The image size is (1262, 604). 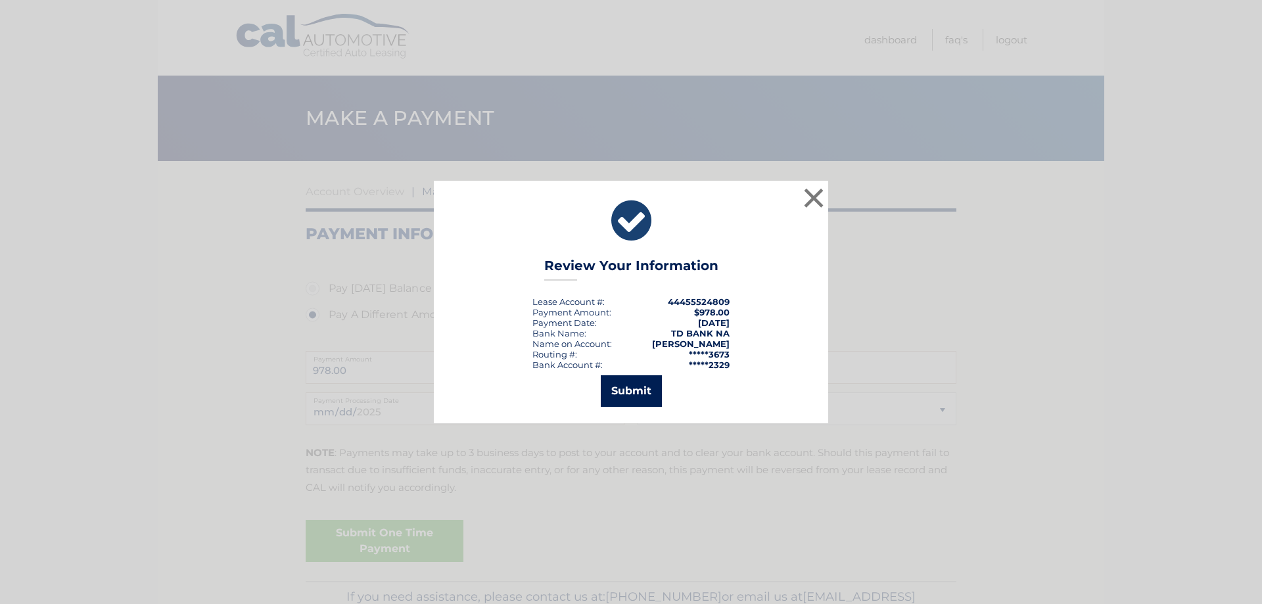 I want to click on div: Payment Amount:, so click(x=572, y=312).